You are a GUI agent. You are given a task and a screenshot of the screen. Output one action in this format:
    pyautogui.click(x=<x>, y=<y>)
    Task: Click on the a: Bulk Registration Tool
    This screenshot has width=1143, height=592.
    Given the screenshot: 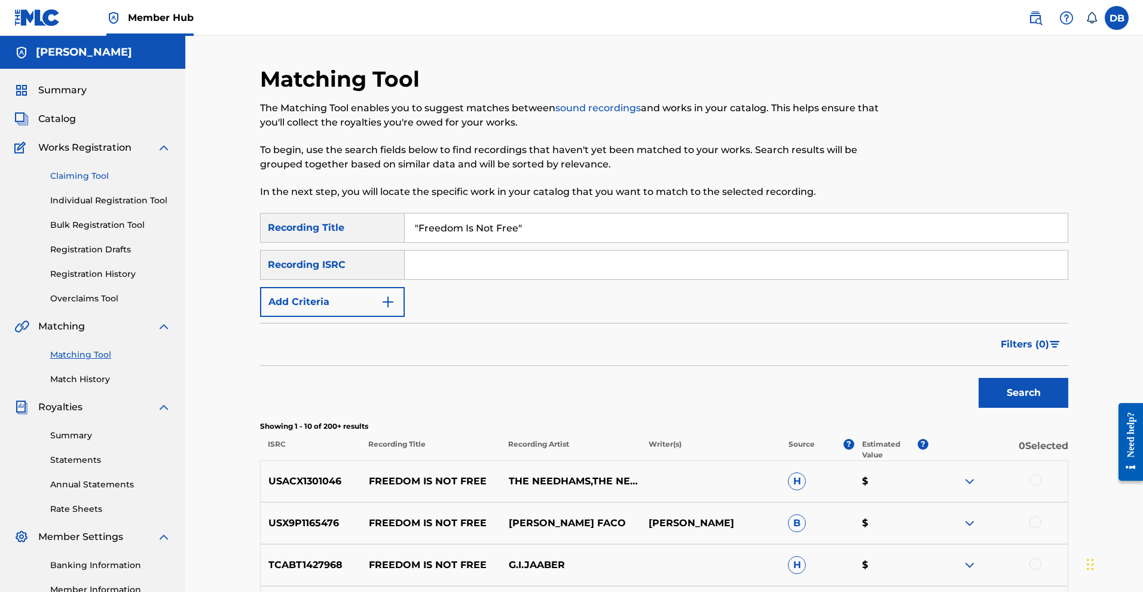 What is the action you would take?
    pyautogui.click(x=111, y=225)
    